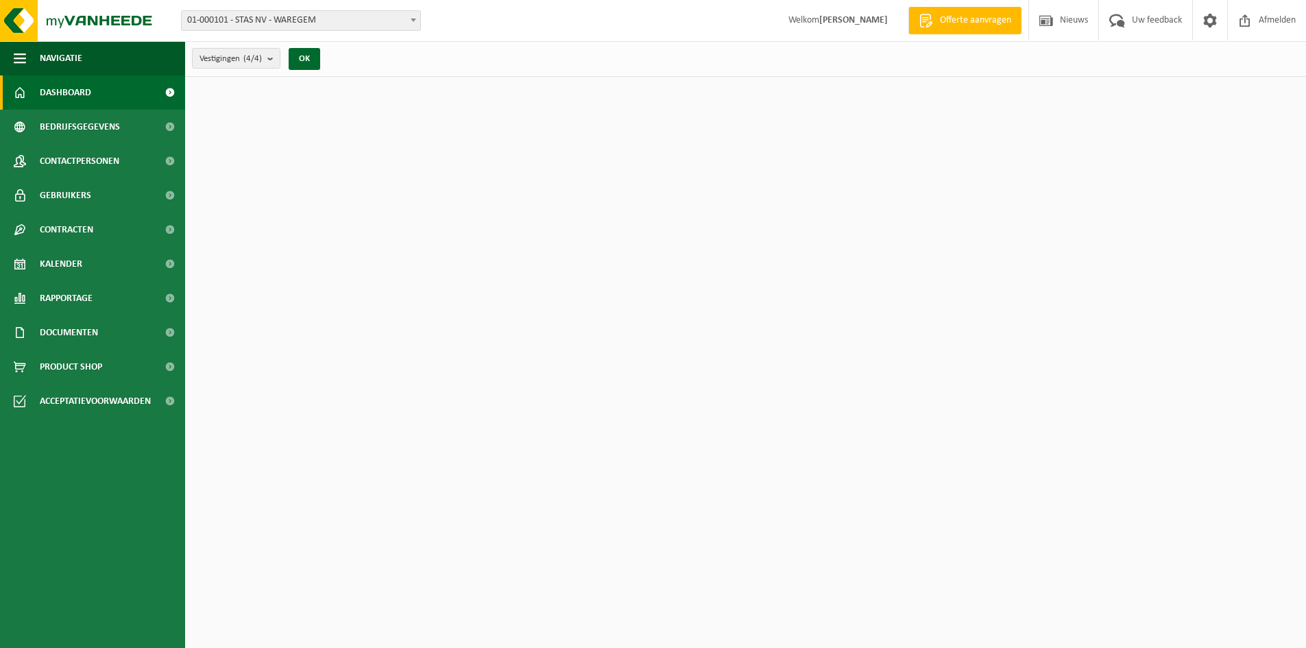 The width and height of the screenshot is (1306, 648). Describe the element at coordinates (61, 58) in the screenshot. I see `span: Navigatie` at that location.